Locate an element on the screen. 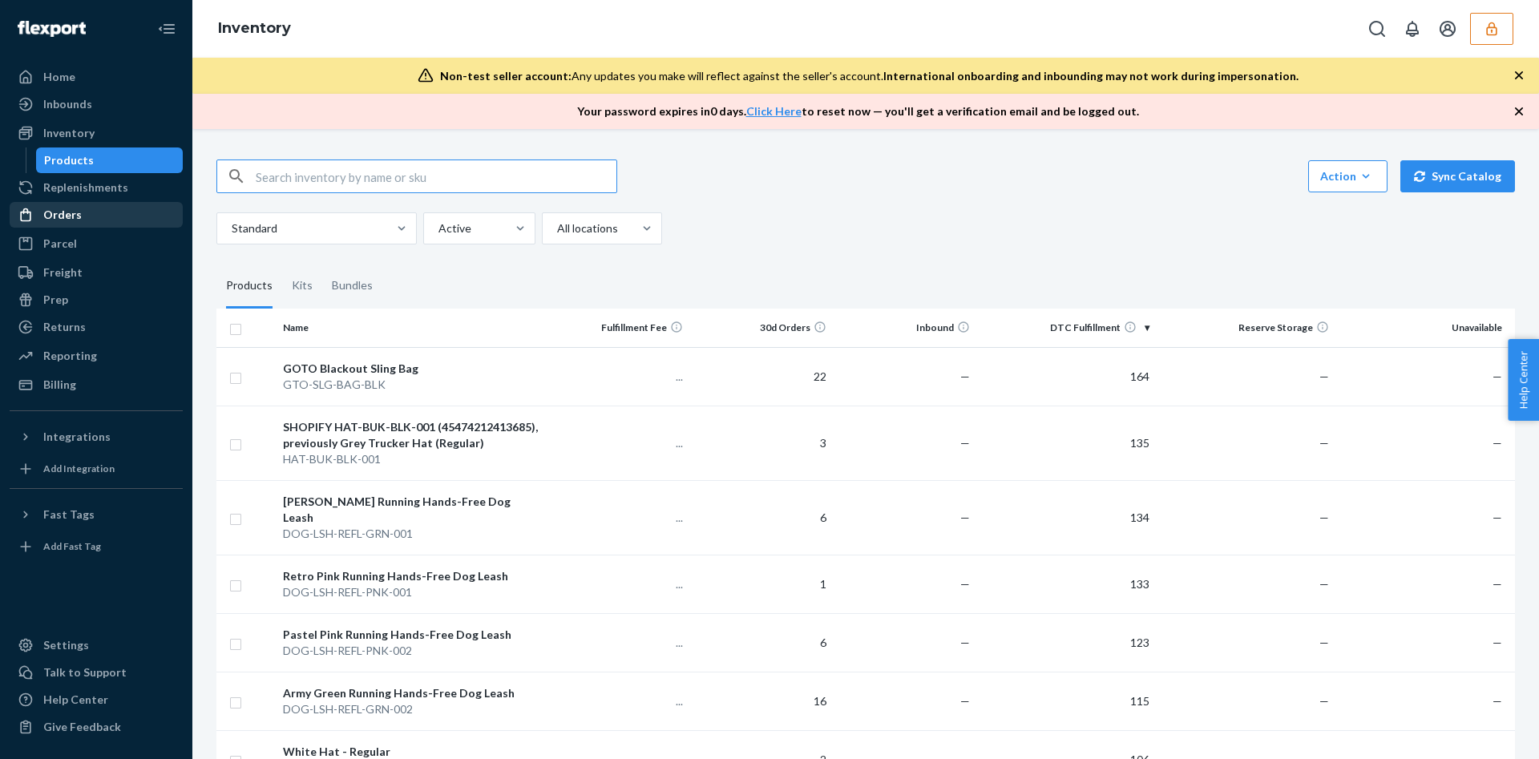  a: Add Integration is located at coordinates (96, 469).